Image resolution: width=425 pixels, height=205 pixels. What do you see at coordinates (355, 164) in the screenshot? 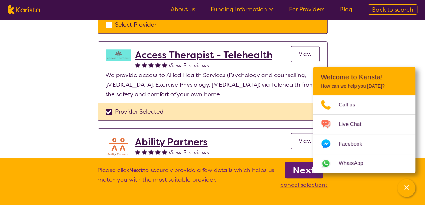
I see `span: WhatsApp` at bounding box center [355, 164].